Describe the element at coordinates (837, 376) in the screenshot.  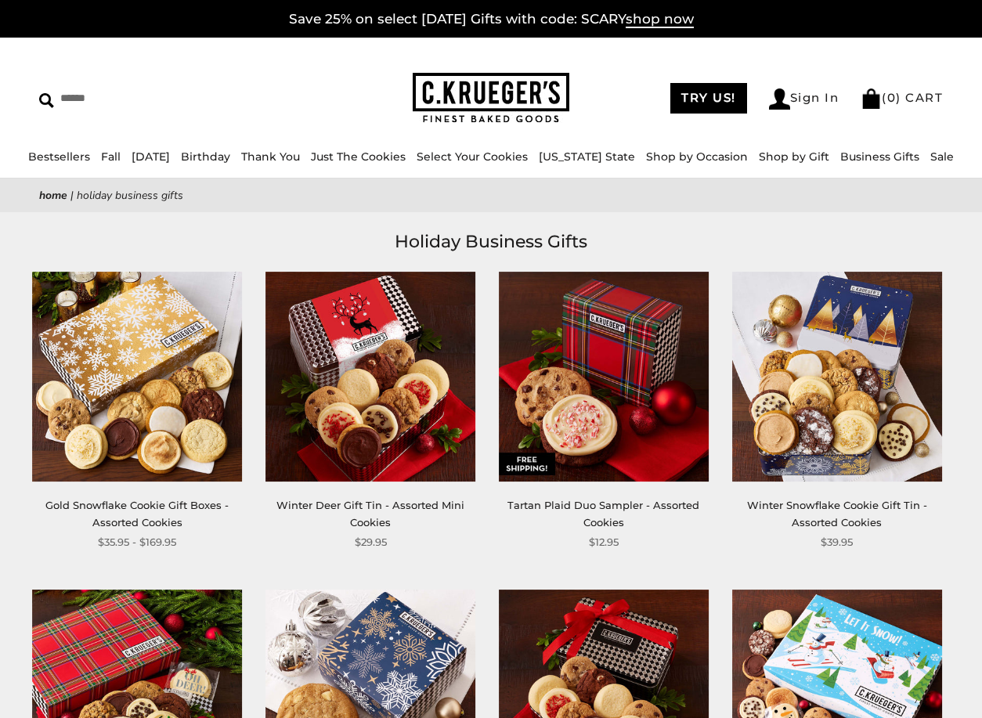
I see `img: Winter Snowflake Cookie Gift Tin - Assorted Cookies` at that location.